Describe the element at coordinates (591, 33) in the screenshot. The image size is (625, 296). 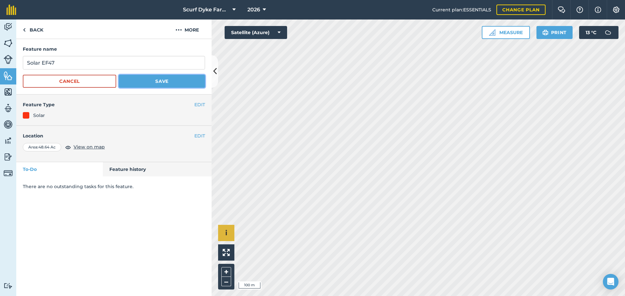
I see `span: 13 ° C` at that location.